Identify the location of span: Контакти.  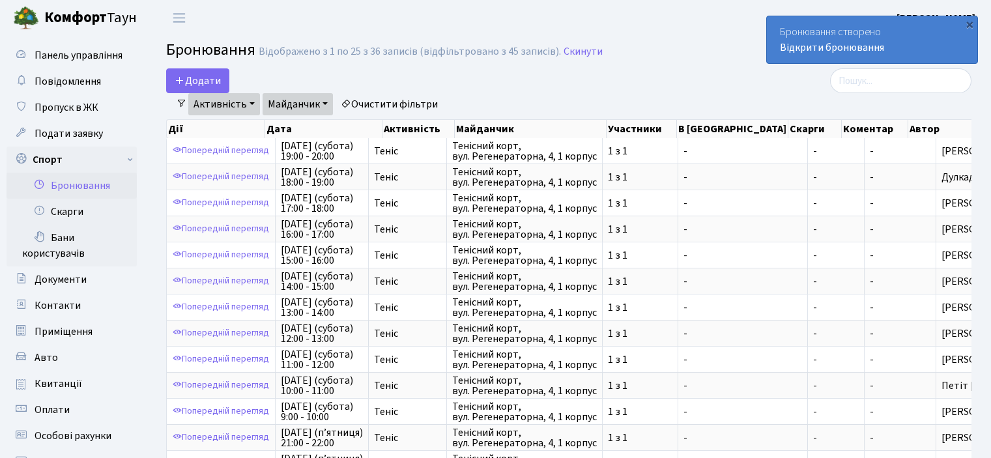
(57, 306).